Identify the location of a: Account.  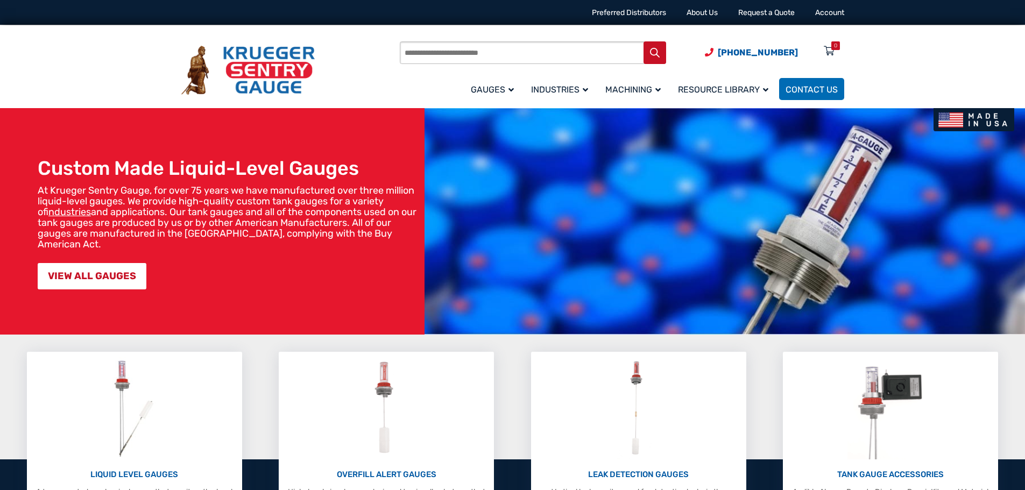
(830, 12).